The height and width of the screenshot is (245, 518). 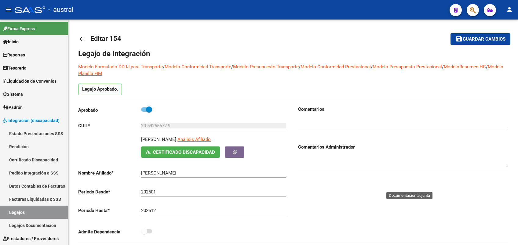 What do you see at coordinates (110, 110) in the screenshot?
I see `p: Aprobado` at bounding box center [110, 110].